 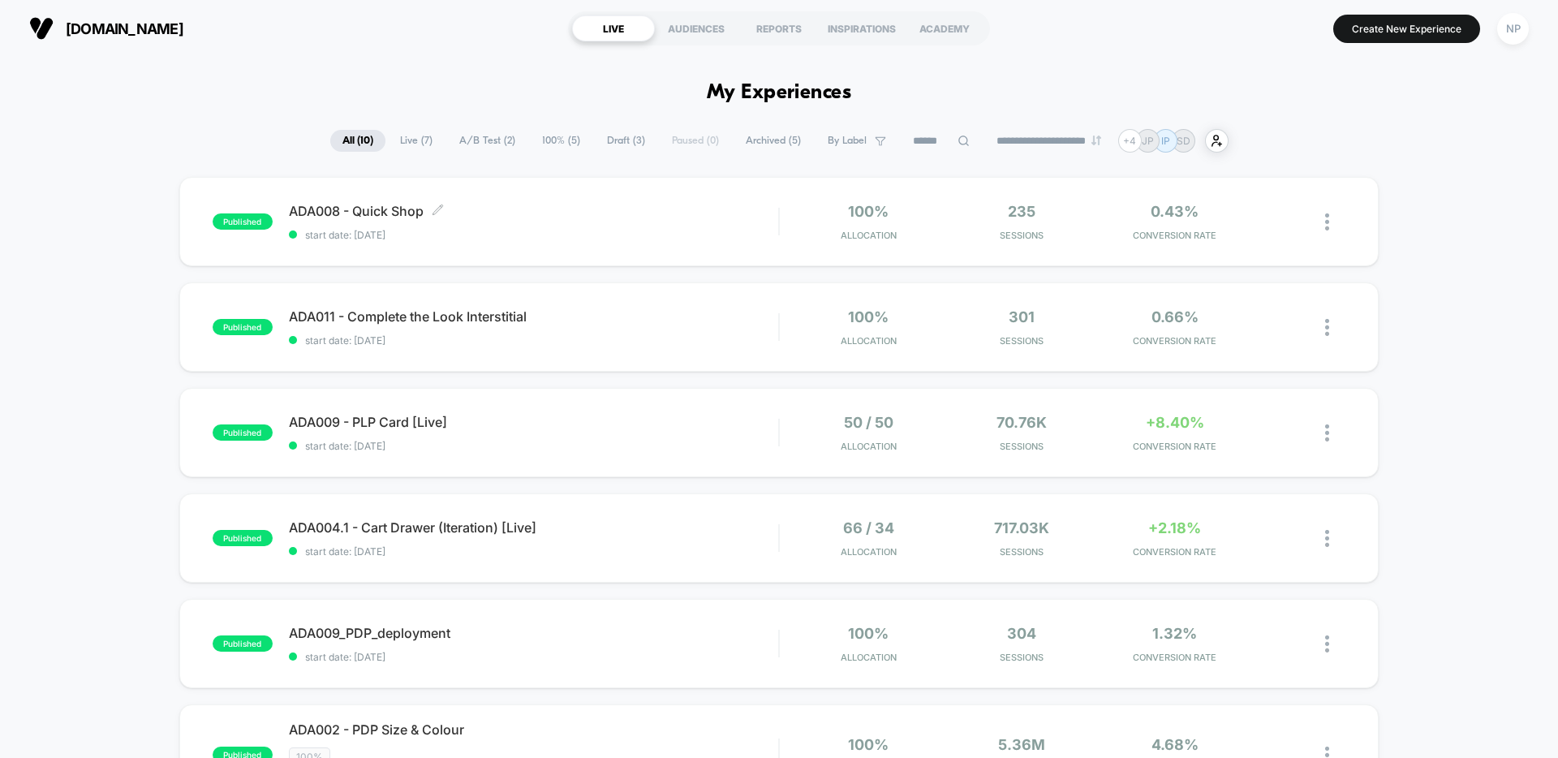 I want to click on div: + 4, so click(x=1129, y=140).